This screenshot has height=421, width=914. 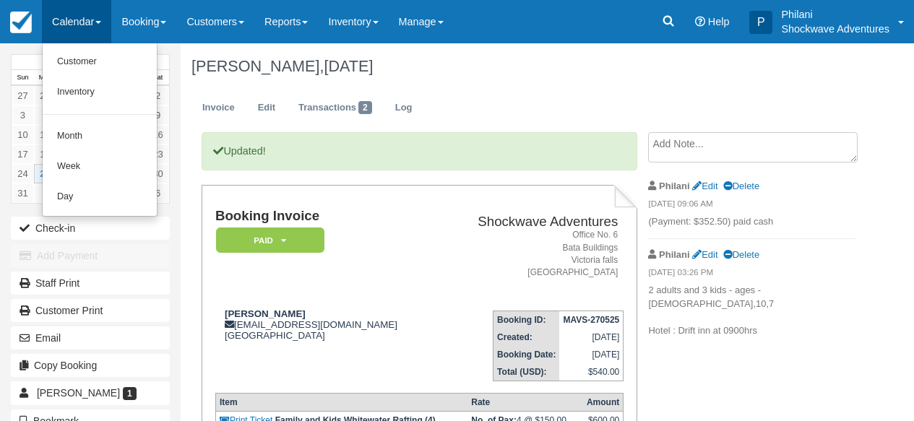 I want to click on a: 2, so click(x=157, y=95).